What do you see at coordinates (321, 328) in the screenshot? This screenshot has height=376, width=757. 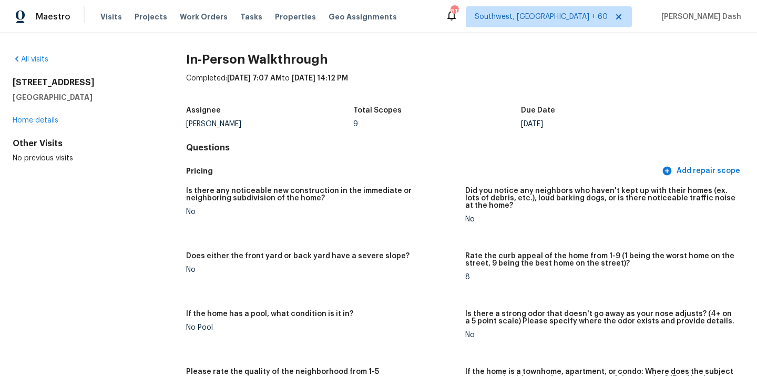 I see `div: No Pool` at bounding box center [321, 328].